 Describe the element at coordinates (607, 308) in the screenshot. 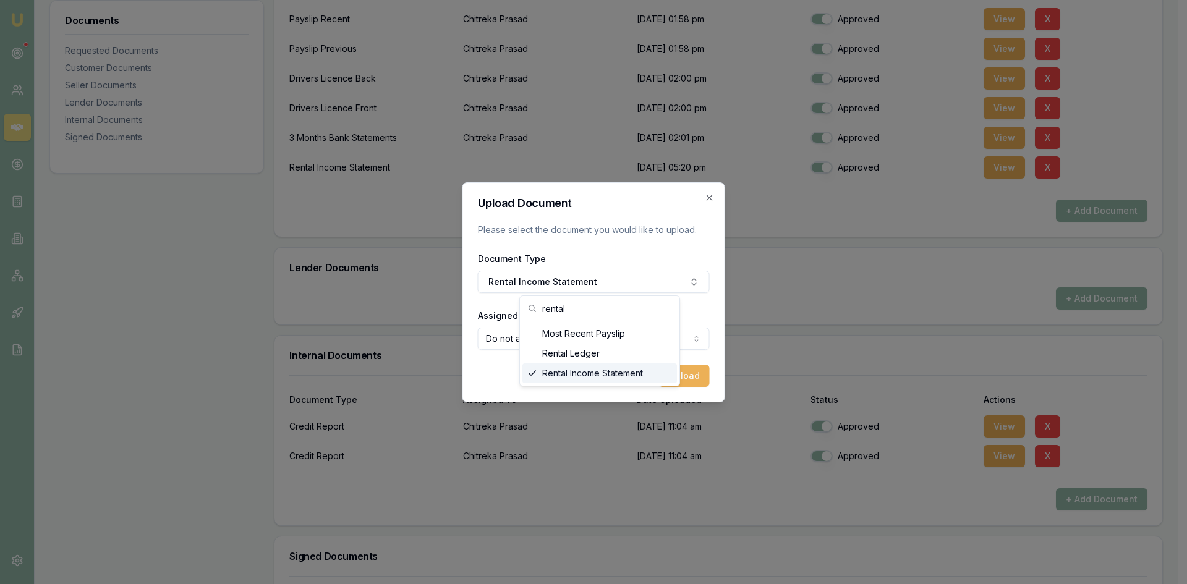

I see `input: Search...` at that location.